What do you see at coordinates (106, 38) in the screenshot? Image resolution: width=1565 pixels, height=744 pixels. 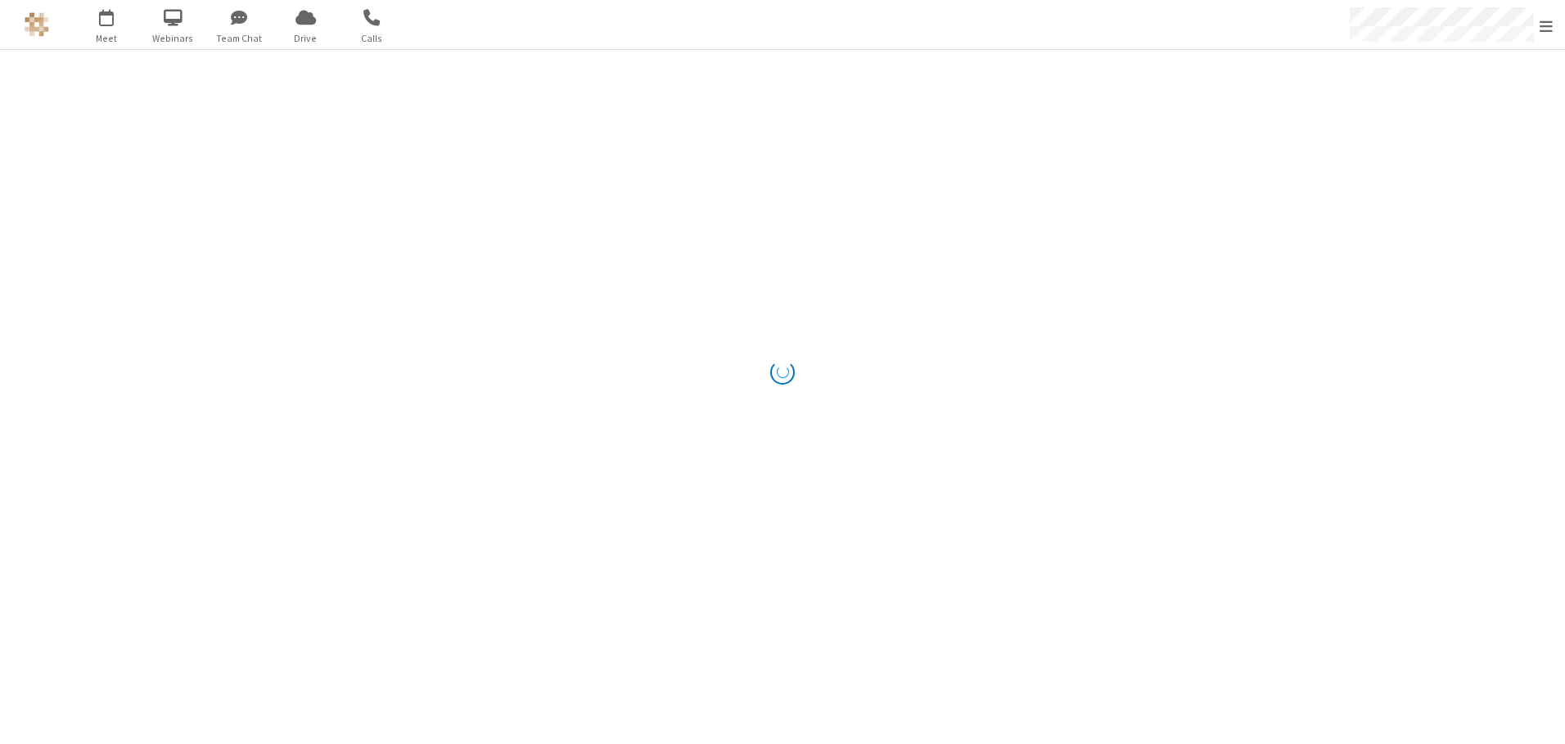 I see `span: Meet` at bounding box center [106, 38].